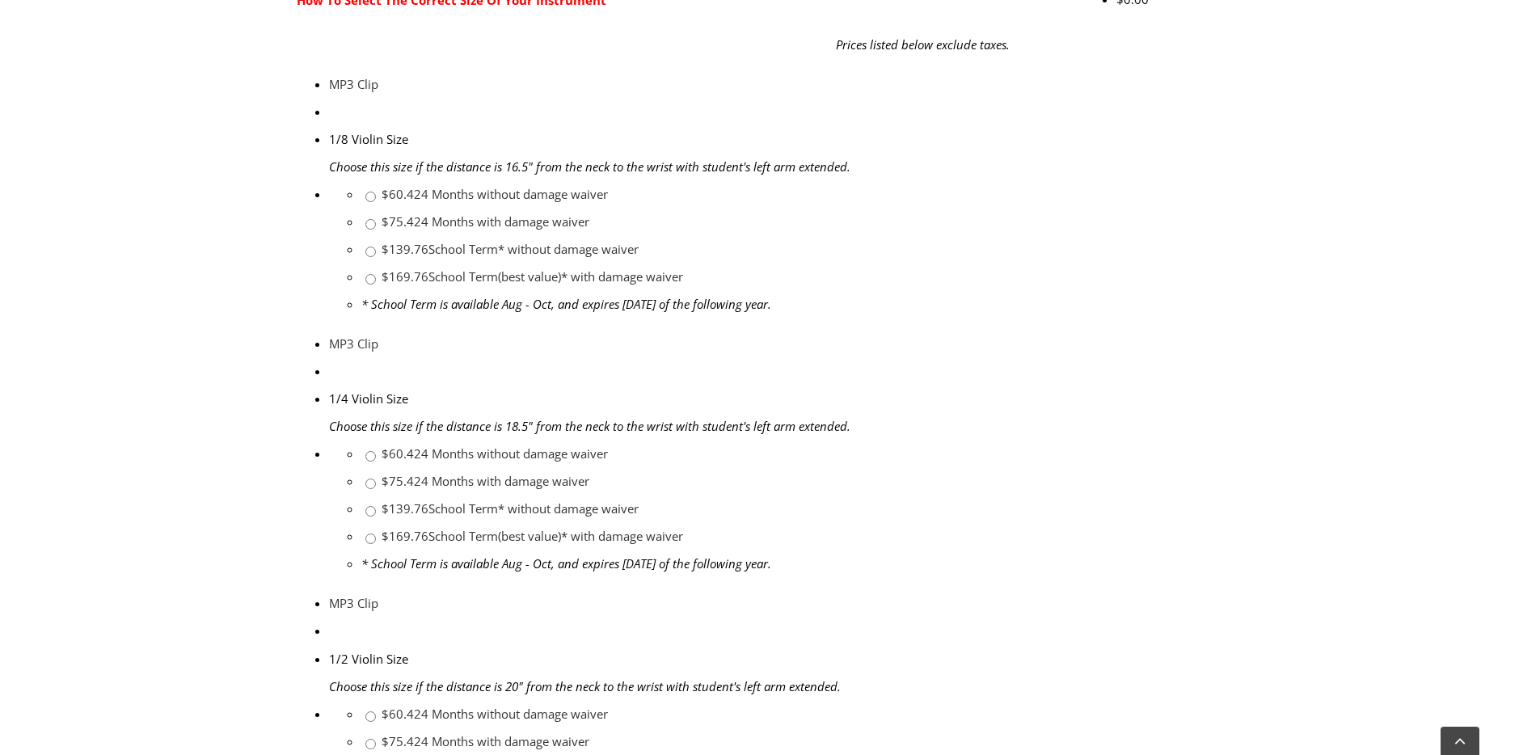 Image resolution: width=1540 pixels, height=755 pixels. What do you see at coordinates (687, 139) in the screenshot?
I see `div: 1/8 Violin Size` at bounding box center [687, 139].